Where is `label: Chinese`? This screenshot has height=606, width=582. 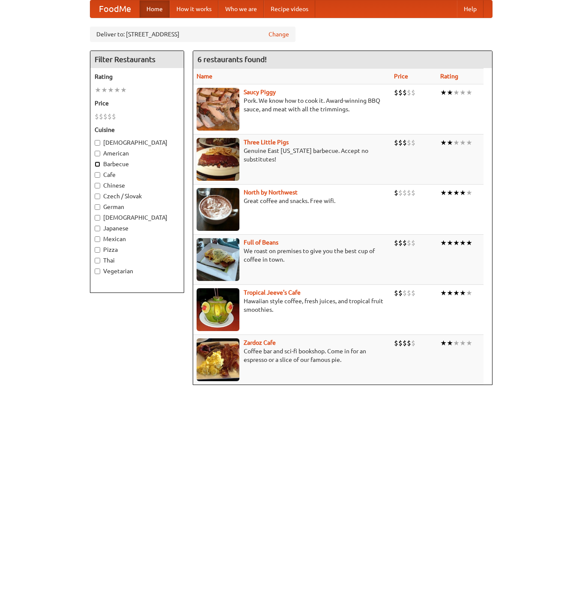 label: Chinese is located at coordinates (137, 185).